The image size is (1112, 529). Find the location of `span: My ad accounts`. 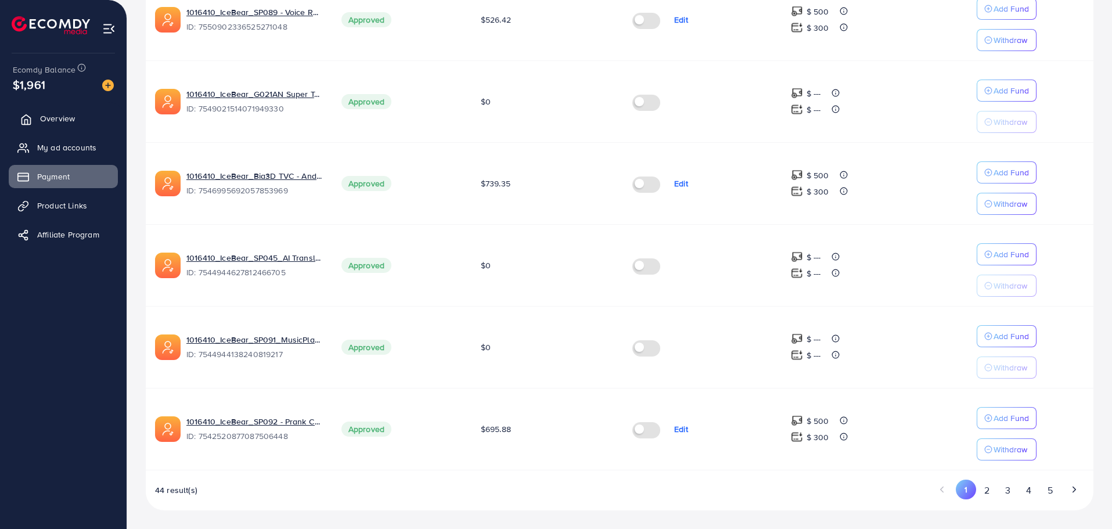

span: My ad accounts is located at coordinates (67, 147).